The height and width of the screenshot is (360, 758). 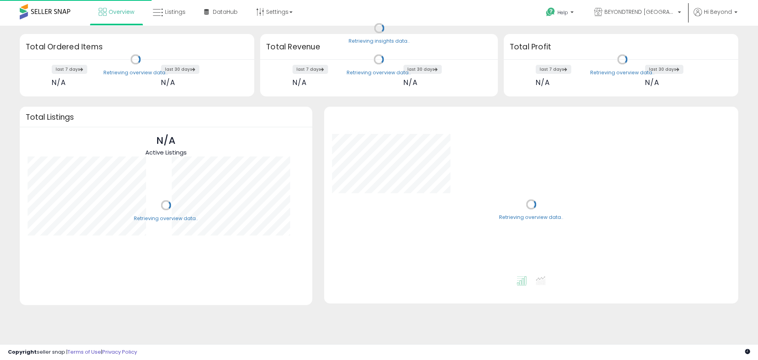 What do you see at coordinates (72, 352) in the screenshot?
I see `div: seller snap | |` at bounding box center [72, 352].